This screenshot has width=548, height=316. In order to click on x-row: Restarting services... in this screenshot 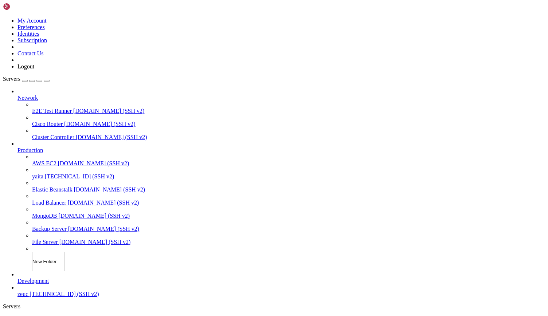, I will do `click(228, 92)`.